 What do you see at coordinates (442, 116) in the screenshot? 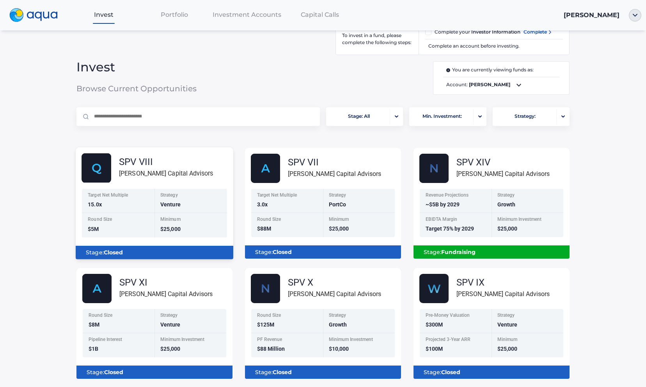
I see `span: Min. Investment:` at bounding box center [442, 116].